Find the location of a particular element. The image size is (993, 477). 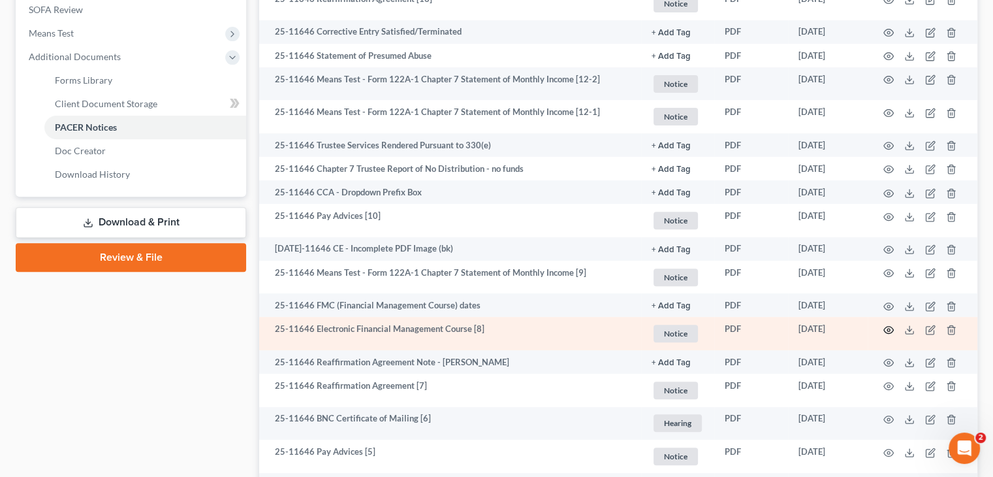

td: 25-11646 Corrective Entry Satisfied/Terminated is located at coordinates (450, 32).